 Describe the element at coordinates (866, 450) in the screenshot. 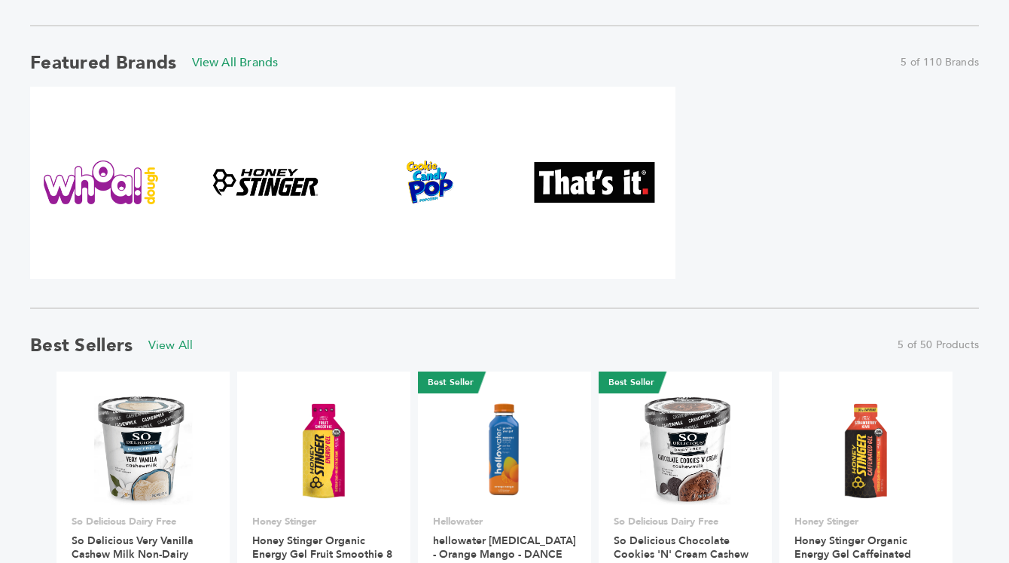

I see `img: Honey Stinger Organic Energy Gel Caffeinated Strawberry Kiwi 8 innerpacks per case 26.4 oz` at that location.